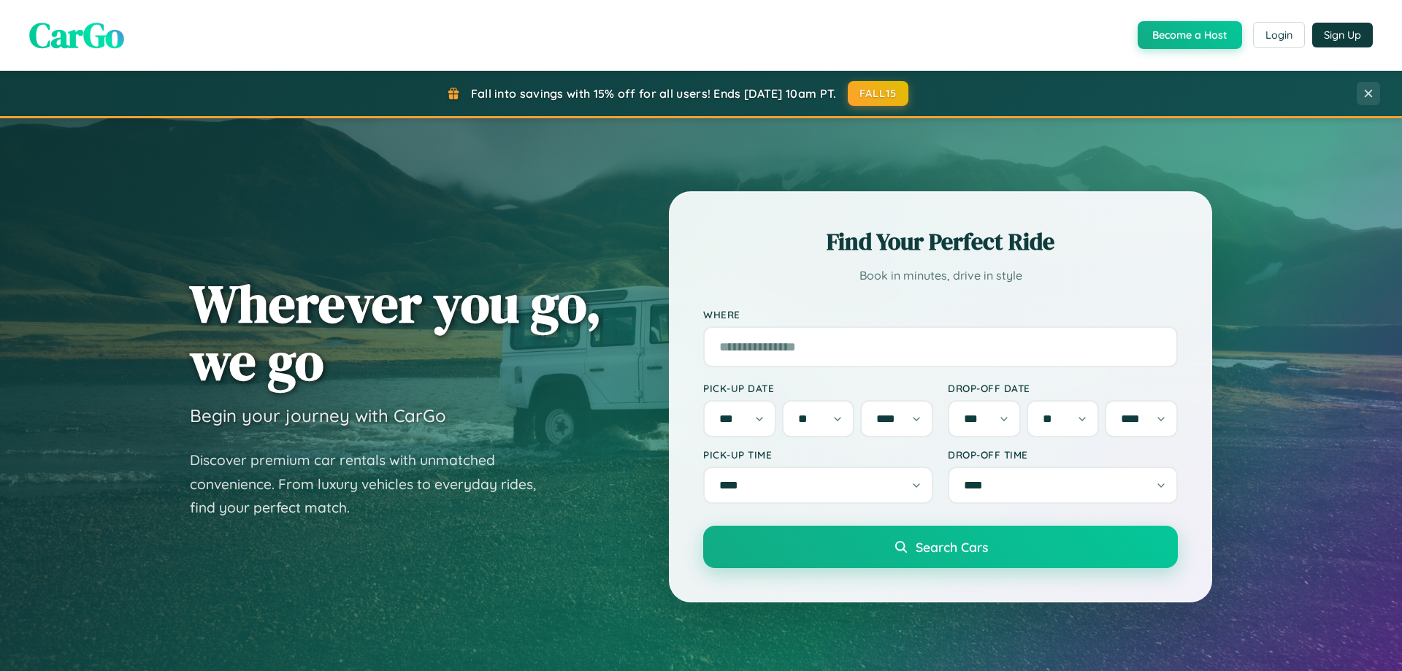  What do you see at coordinates (372, 484) in the screenshot?
I see `p: Discover premium car rentals with unmatched convenience. From luxury vehicles to everyday rides, ...` at bounding box center [372, 484].